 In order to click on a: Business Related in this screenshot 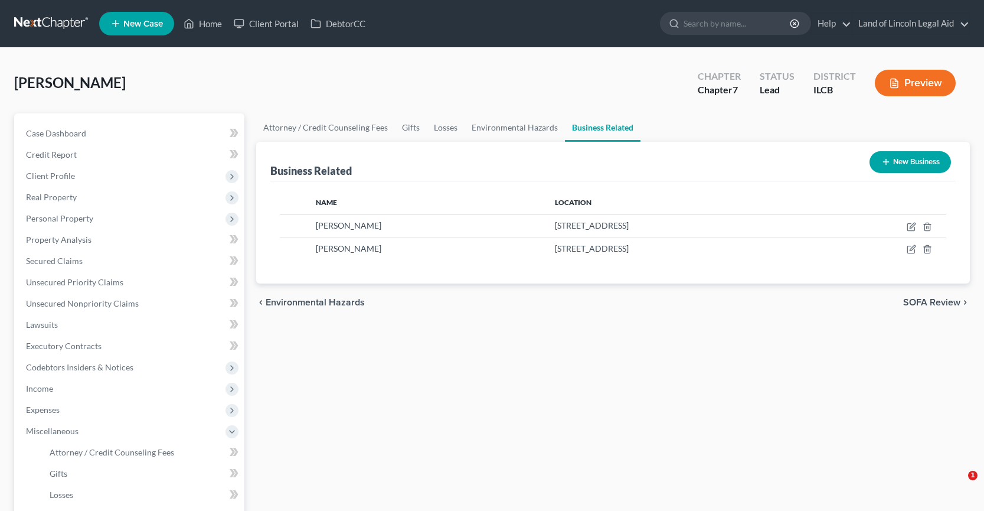, I will do `click(603, 127)`.